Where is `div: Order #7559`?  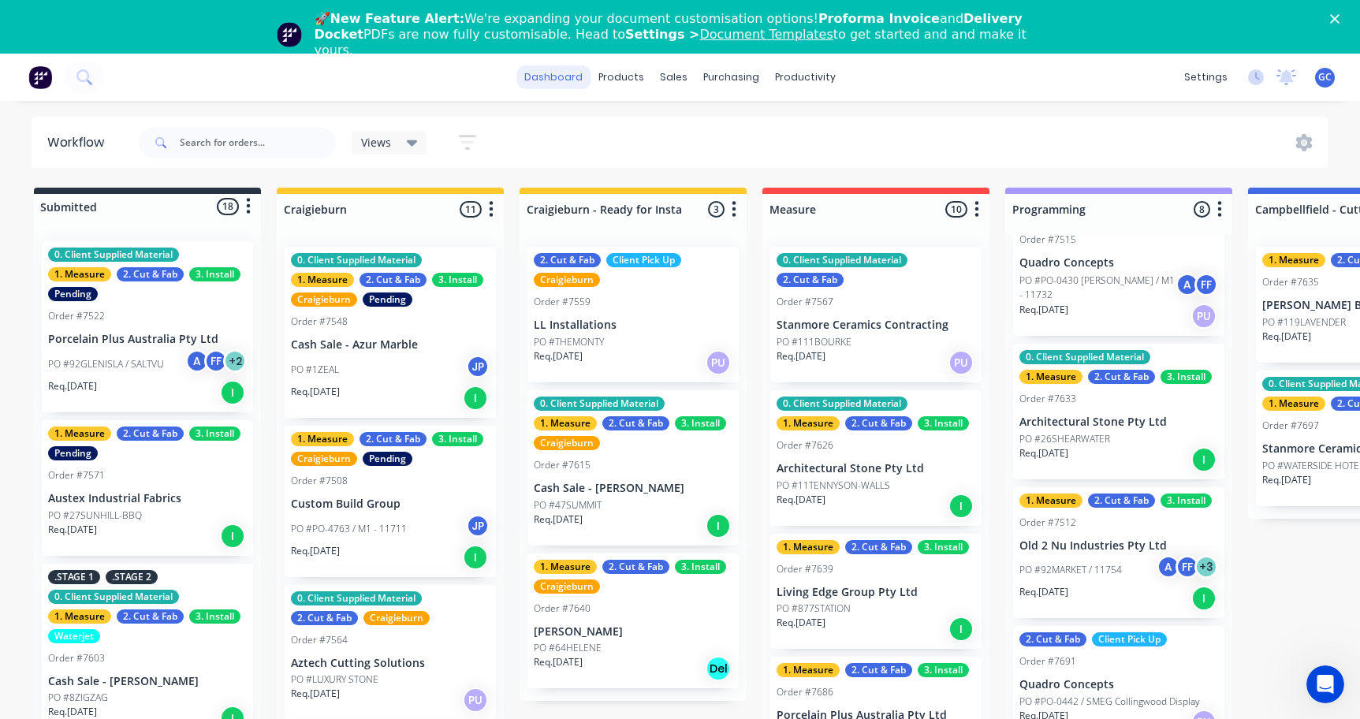 div: Order #7559 is located at coordinates (562, 302).